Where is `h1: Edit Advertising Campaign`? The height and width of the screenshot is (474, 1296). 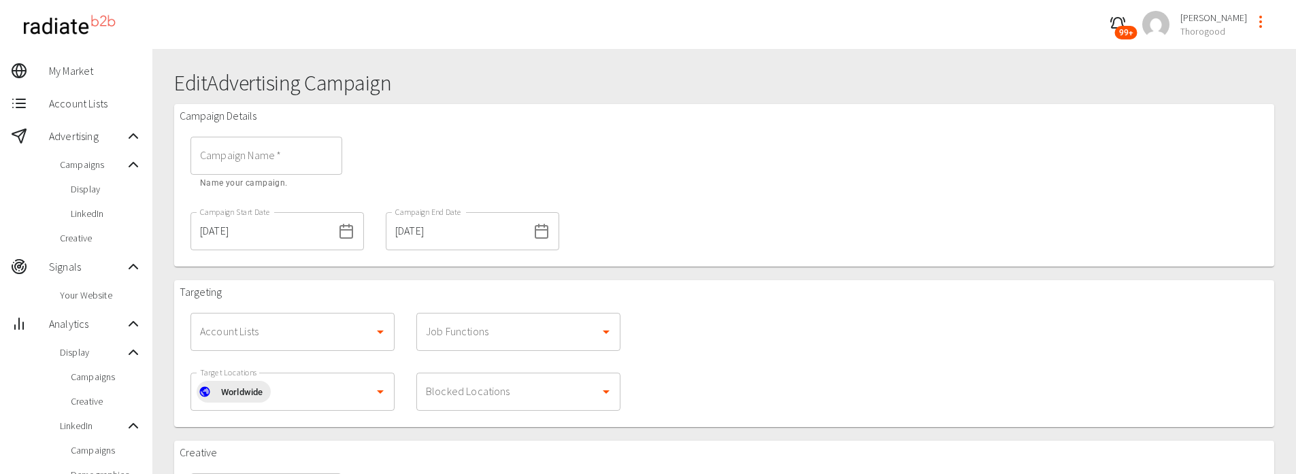
h1: Edit Advertising Campaign is located at coordinates (724, 83).